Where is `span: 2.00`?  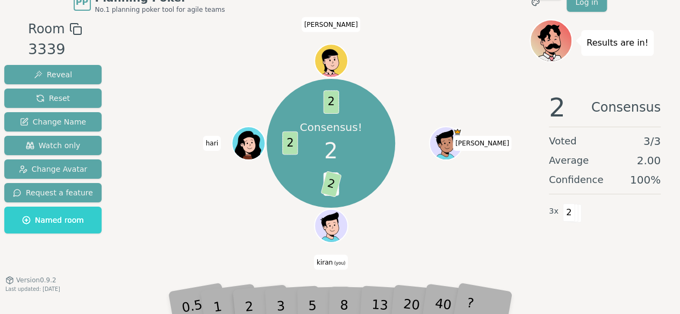
span: 2.00 is located at coordinates (648, 161).